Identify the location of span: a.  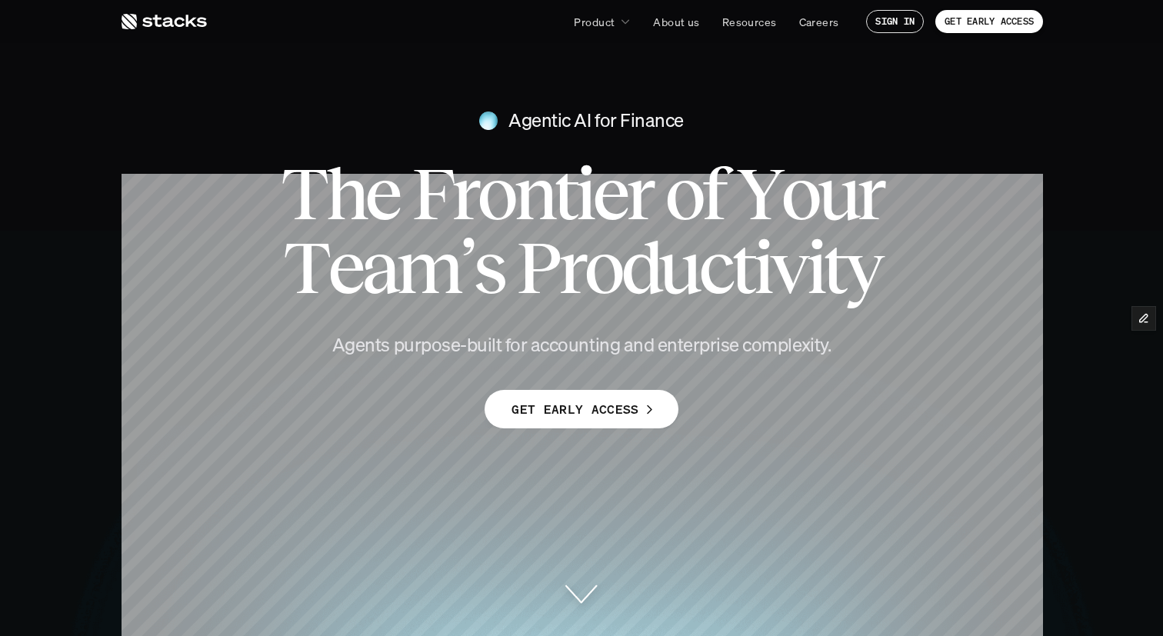
(378, 268).